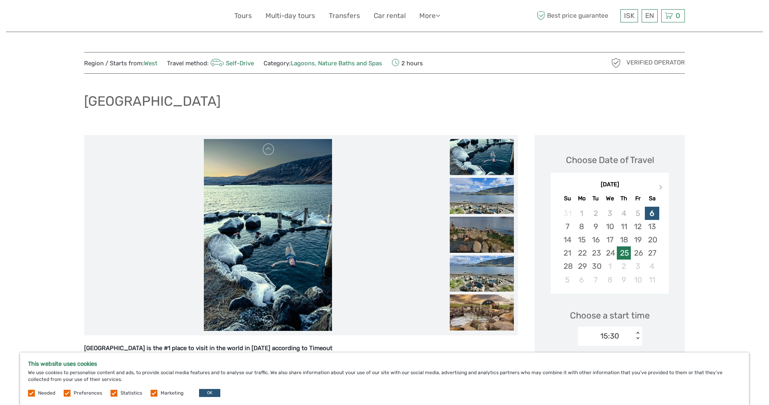 The height and width of the screenshot is (405, 769). I want to click on div: EN, so click(650, 16).